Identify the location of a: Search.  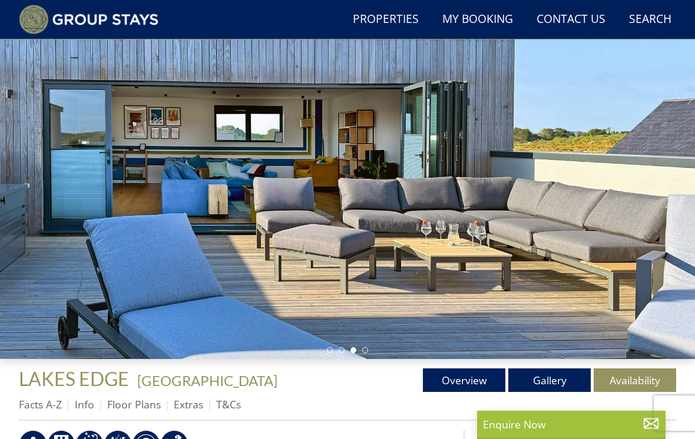
(650, 19).